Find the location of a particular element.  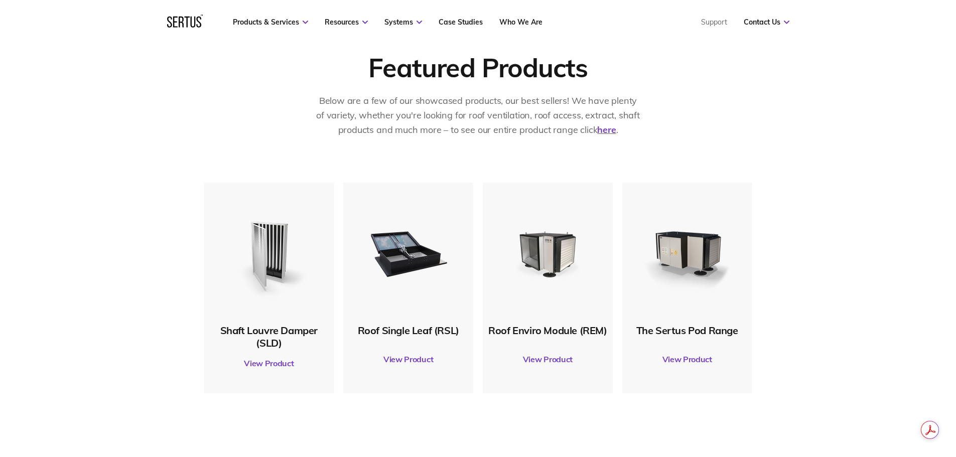

div: Featured Products is located at coordinates (478, 67).